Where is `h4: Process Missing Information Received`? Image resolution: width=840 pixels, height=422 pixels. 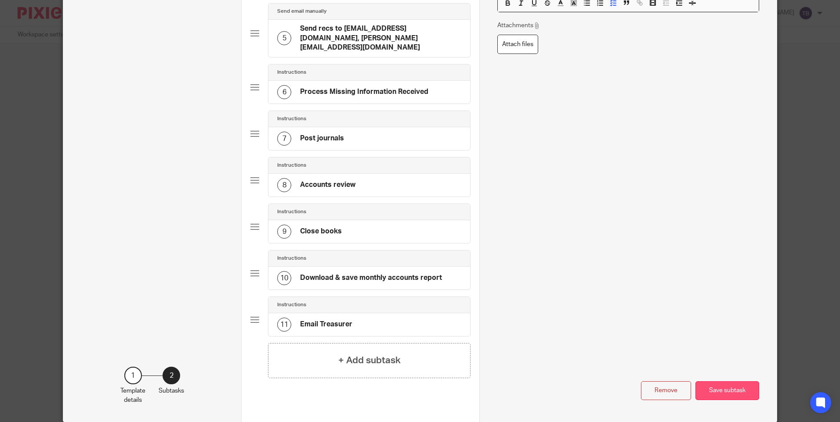
h4: Process Missing Information Received is located at coordinates (364, 92).